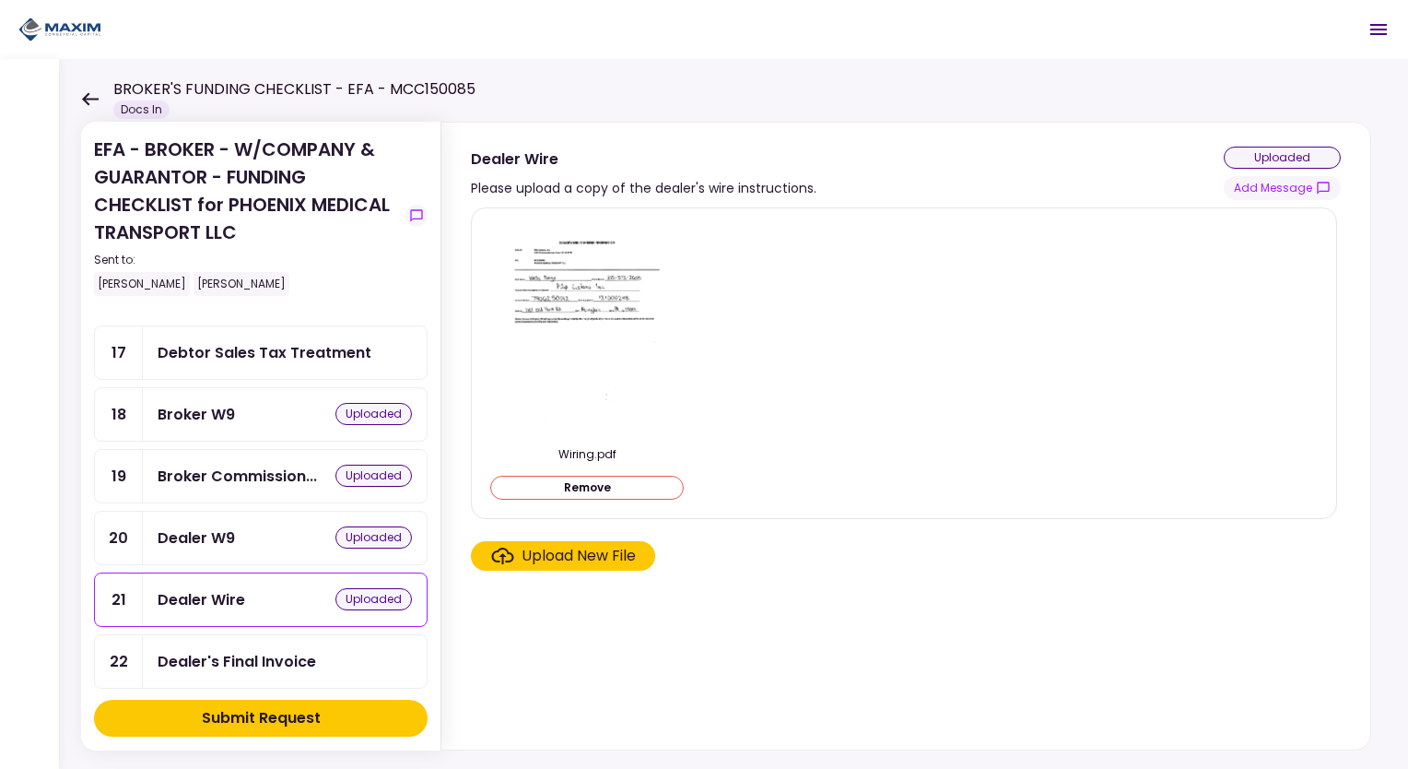 The image size is (1408, 769). Describe the element at coordinates (265, 352) in the screenshot. I see `div: Debtor Sales Tax Treatment` at that location.